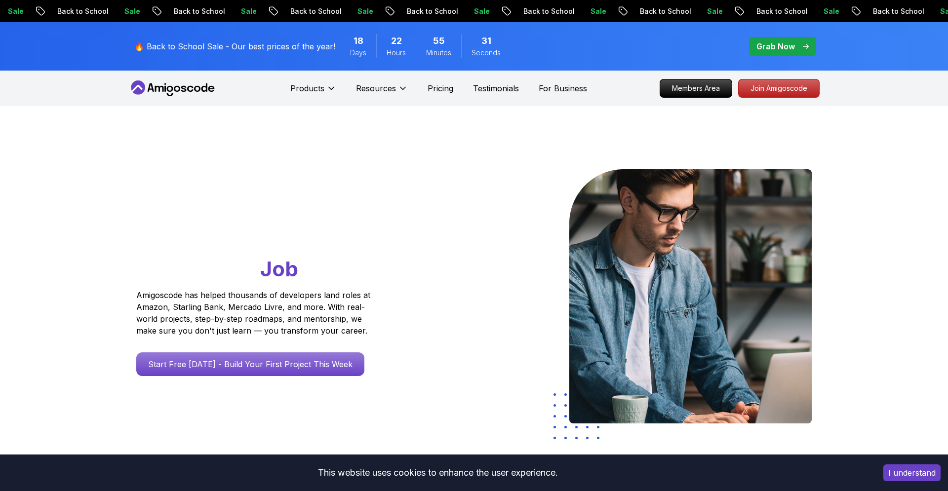  I want to click on span: Job, so click(279, 268).